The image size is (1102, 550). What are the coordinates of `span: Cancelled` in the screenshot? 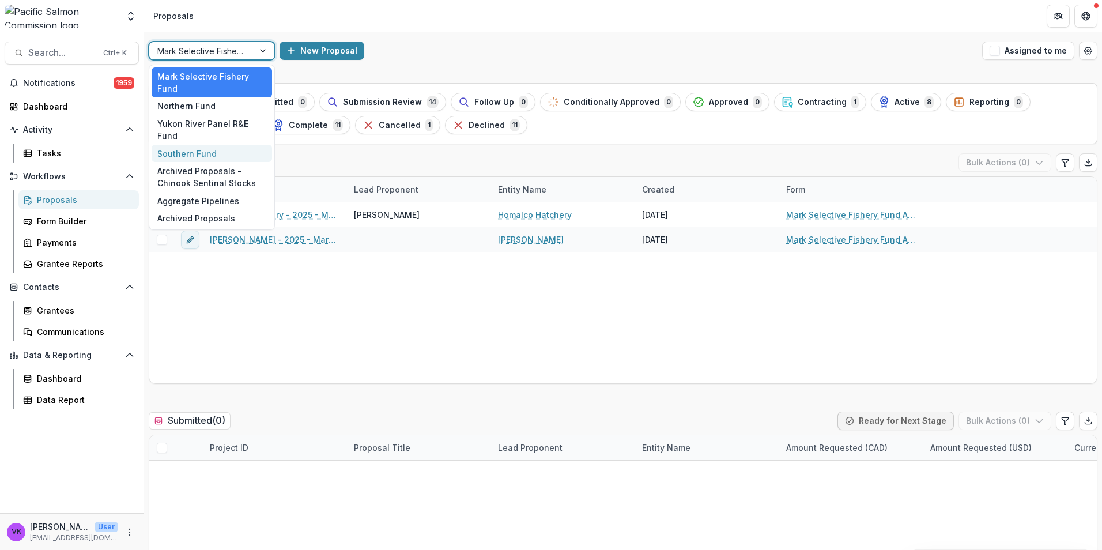 It's located at (399, 125).